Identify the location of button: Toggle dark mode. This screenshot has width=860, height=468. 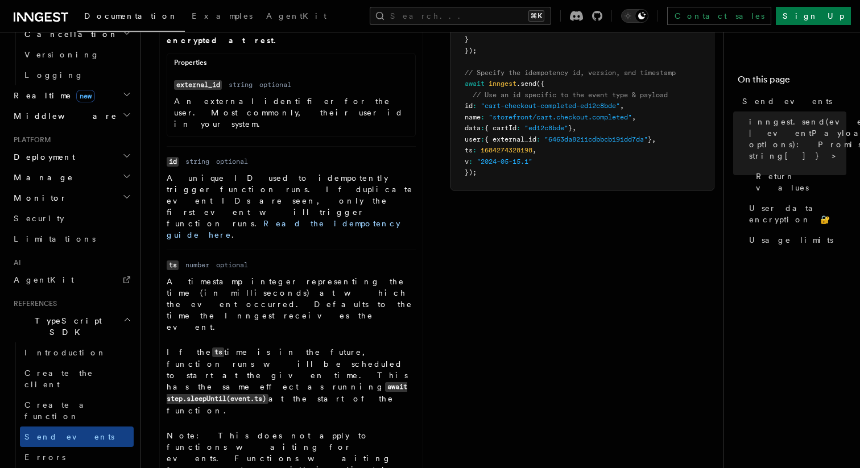
(635, 16).